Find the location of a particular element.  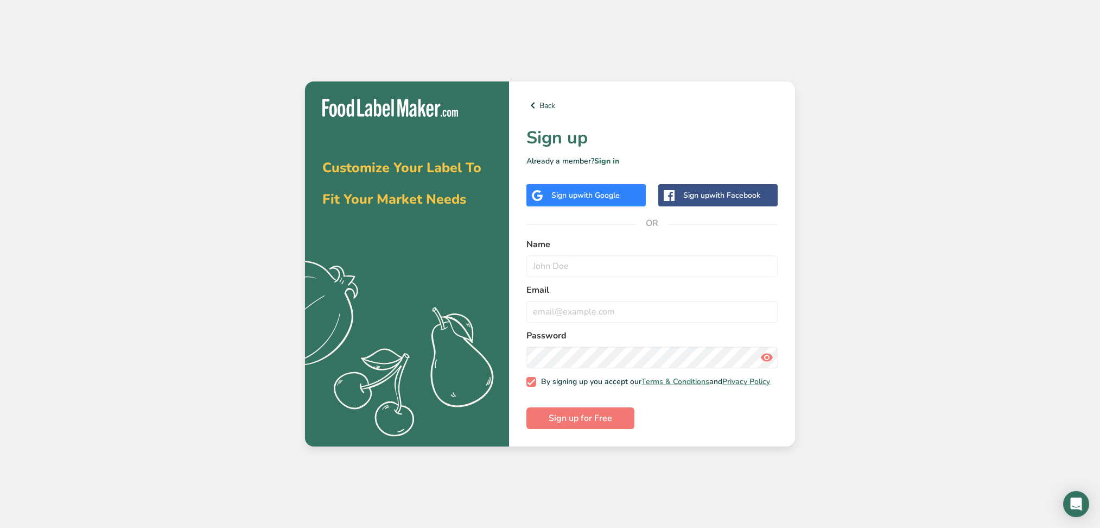

span: with Facebook is located at coordinates (735, 195).